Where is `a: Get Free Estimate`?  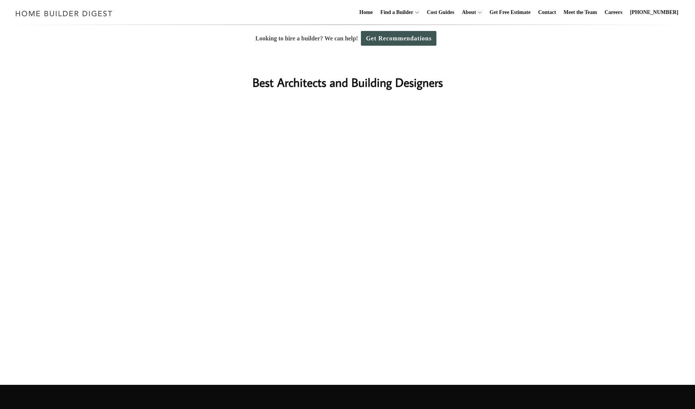
a: Get Free Estimate is located at coordinates (510, 12).